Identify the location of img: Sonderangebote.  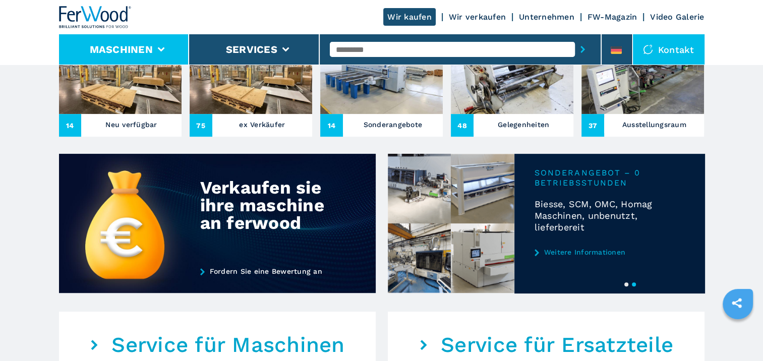
(381, 74).